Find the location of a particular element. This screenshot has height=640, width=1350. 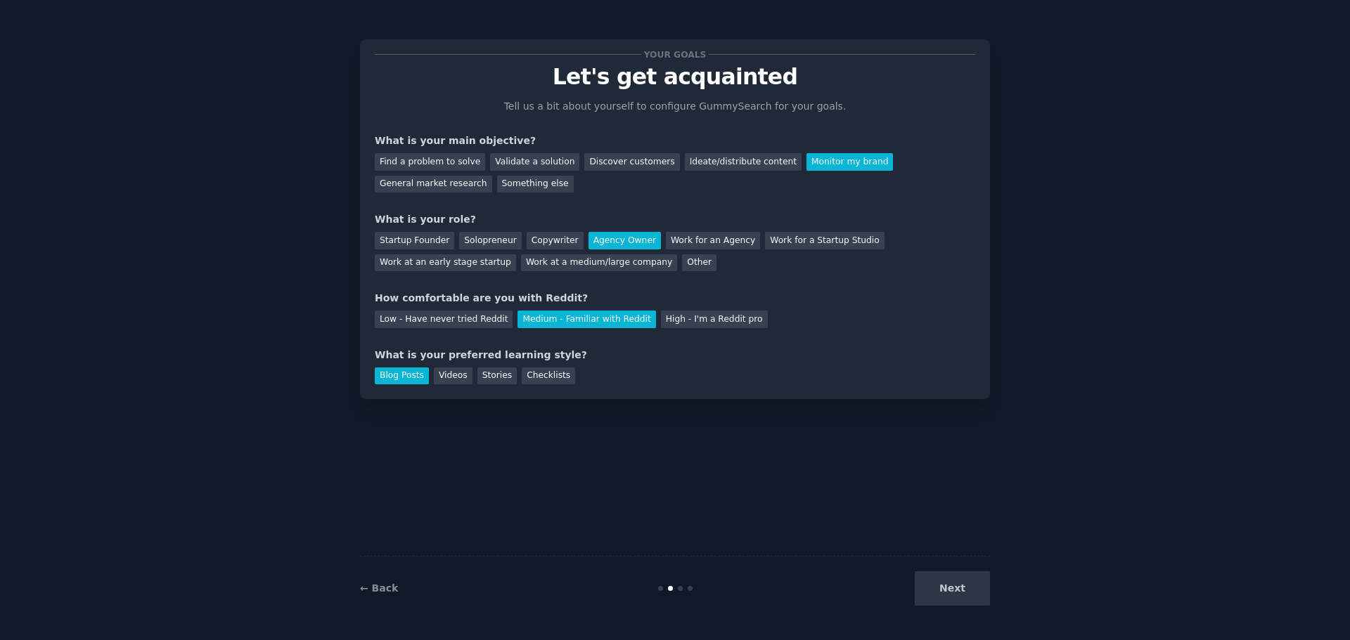

div: Solopreneur is located at coordinates (490, 240).